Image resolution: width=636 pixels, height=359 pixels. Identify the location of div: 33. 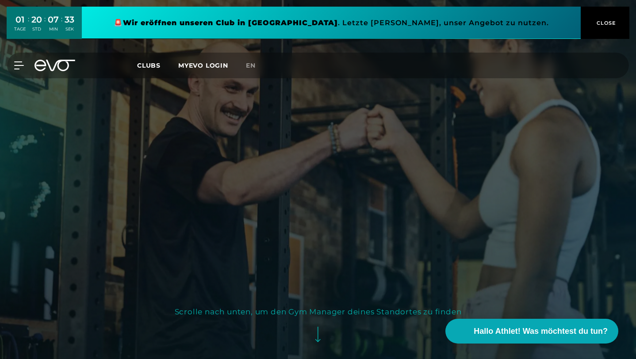
(69, 19).